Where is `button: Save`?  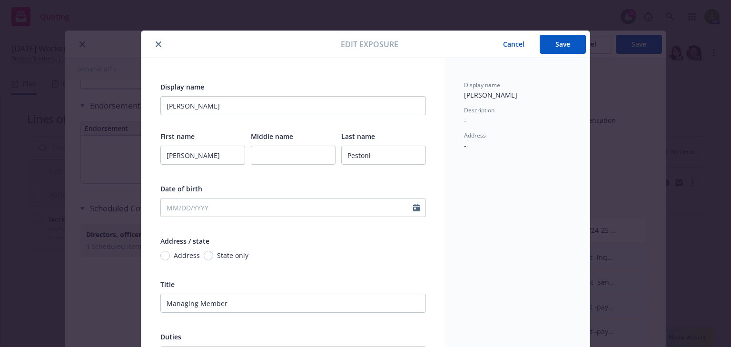 button: Save is located at coordinates (562, 44).